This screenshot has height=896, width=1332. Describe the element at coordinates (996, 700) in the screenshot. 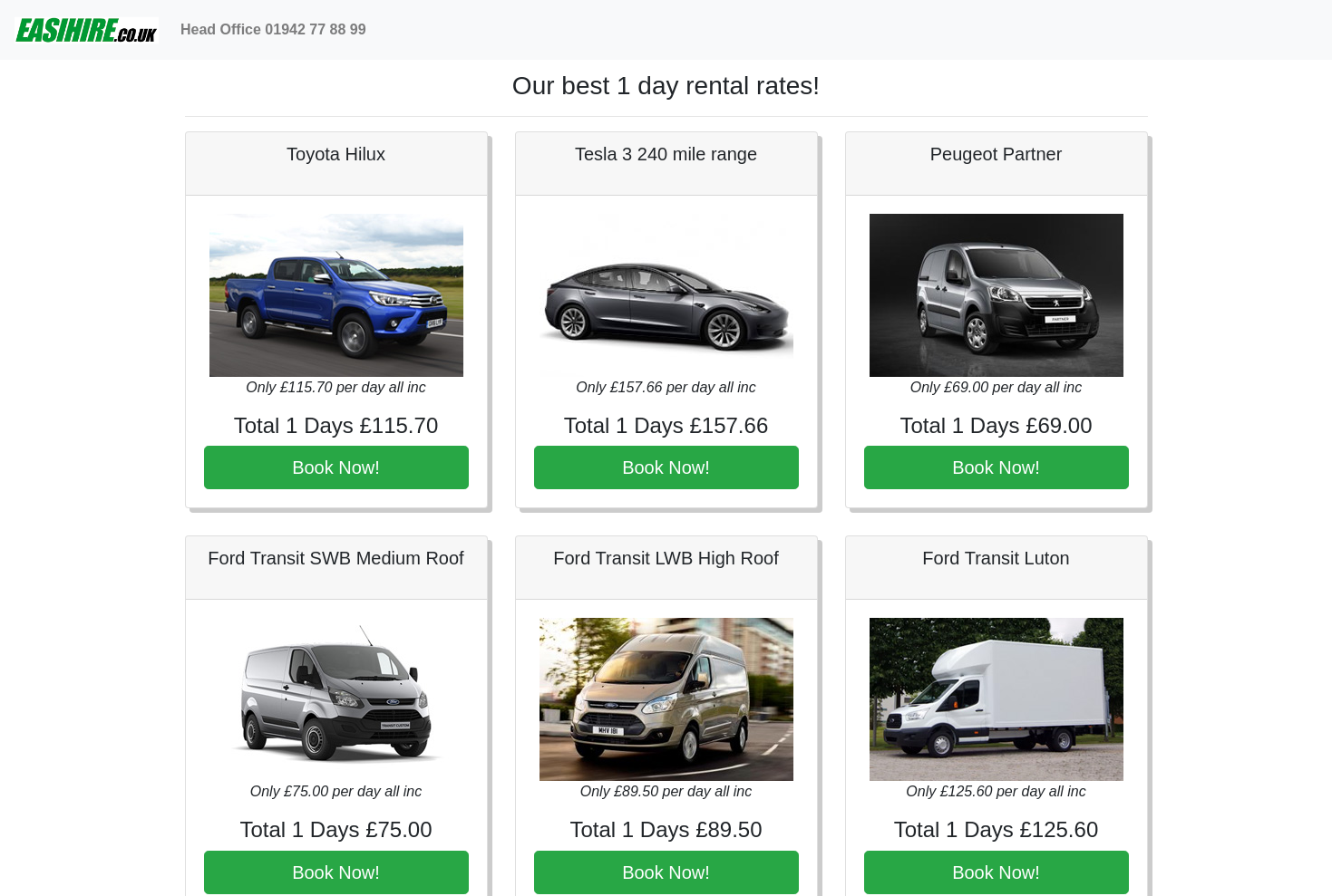

I see `img: Ford Transit Luton` at that location.